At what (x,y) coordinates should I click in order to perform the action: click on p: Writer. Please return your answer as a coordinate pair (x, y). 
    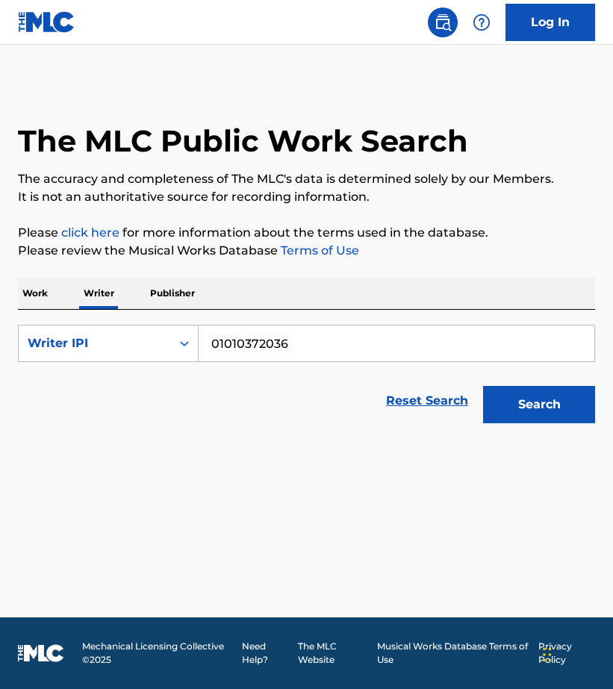
    Looking at the image, I should click on (99, 294).